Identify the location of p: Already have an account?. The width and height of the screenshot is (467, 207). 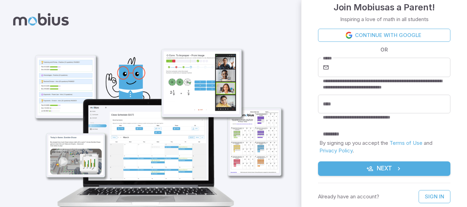
(348, 197).